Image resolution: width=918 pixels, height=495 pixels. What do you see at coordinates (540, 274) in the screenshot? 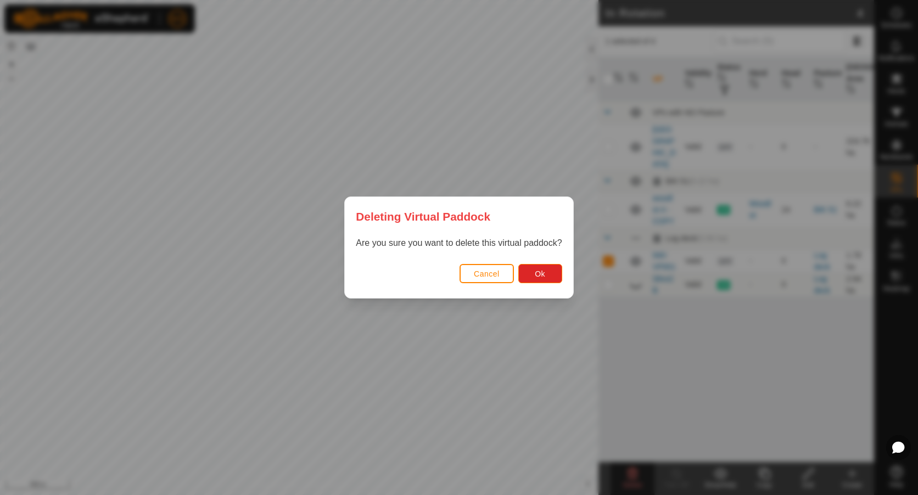
I see `span: Ok` at bounding box center [540, 274].